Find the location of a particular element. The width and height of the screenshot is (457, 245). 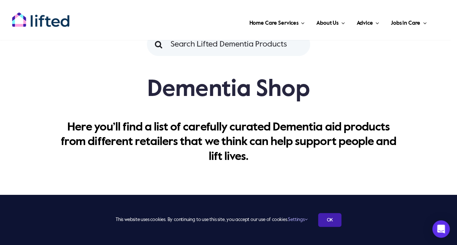

a: lifted-logo is located at coordinates (41, 16).